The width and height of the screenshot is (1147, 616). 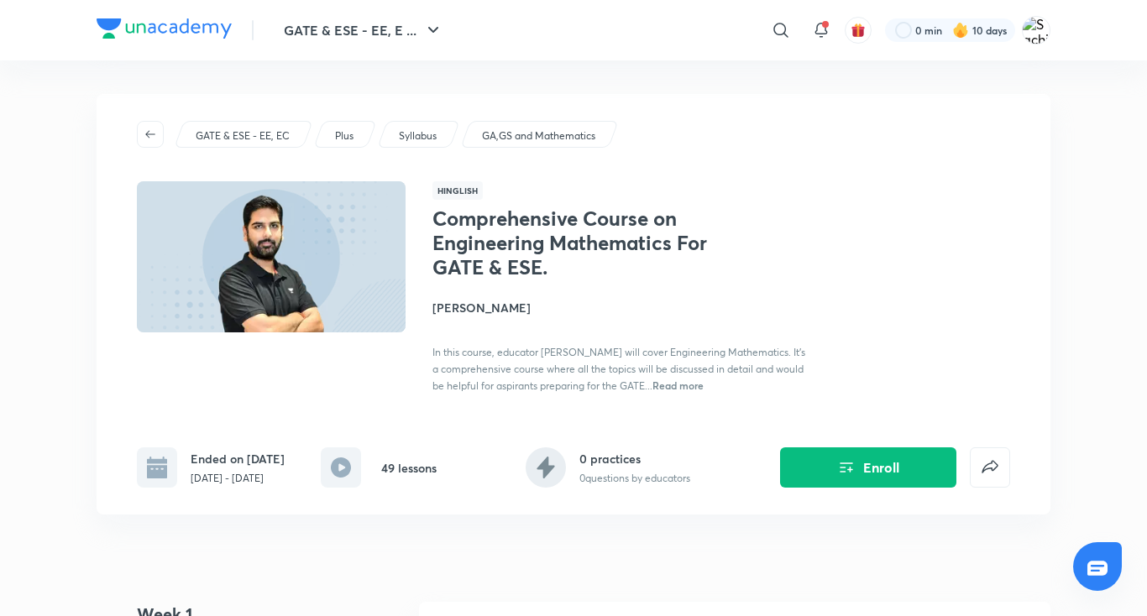 What do you see at coordinates (409, 468) in the screenshot?
I see `h6: 49 lessons` at bounding box center [409, 468].